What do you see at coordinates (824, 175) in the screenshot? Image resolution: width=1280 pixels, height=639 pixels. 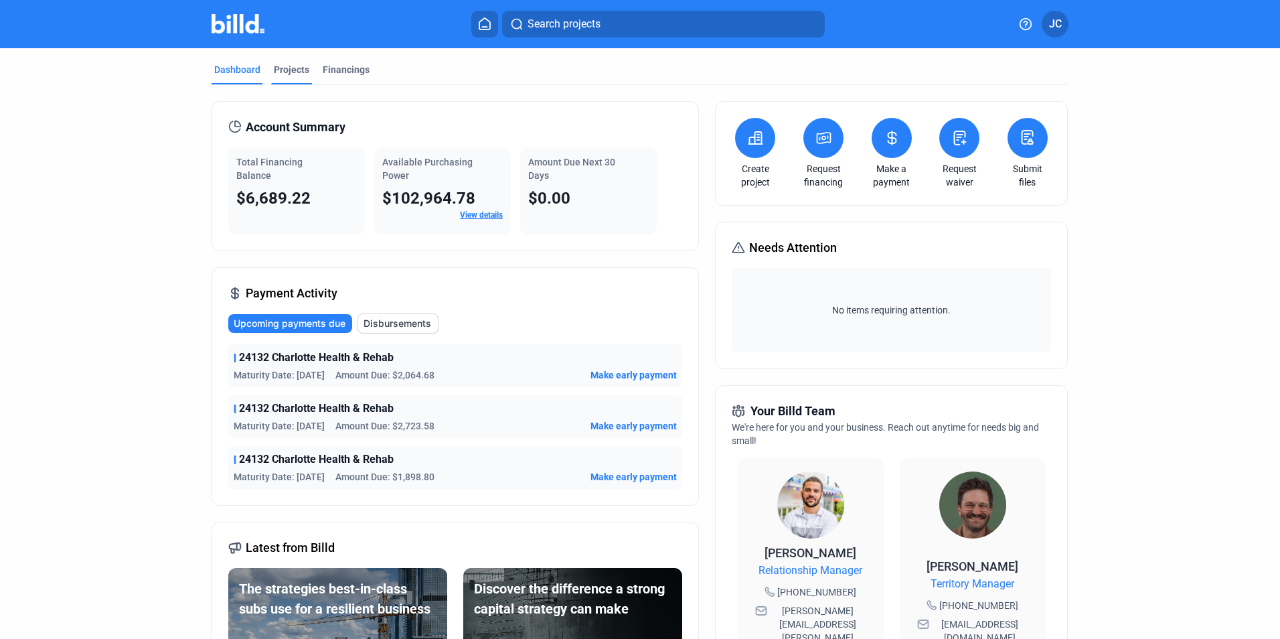 I see `a: Request financing` at bounding box center [824, 175].